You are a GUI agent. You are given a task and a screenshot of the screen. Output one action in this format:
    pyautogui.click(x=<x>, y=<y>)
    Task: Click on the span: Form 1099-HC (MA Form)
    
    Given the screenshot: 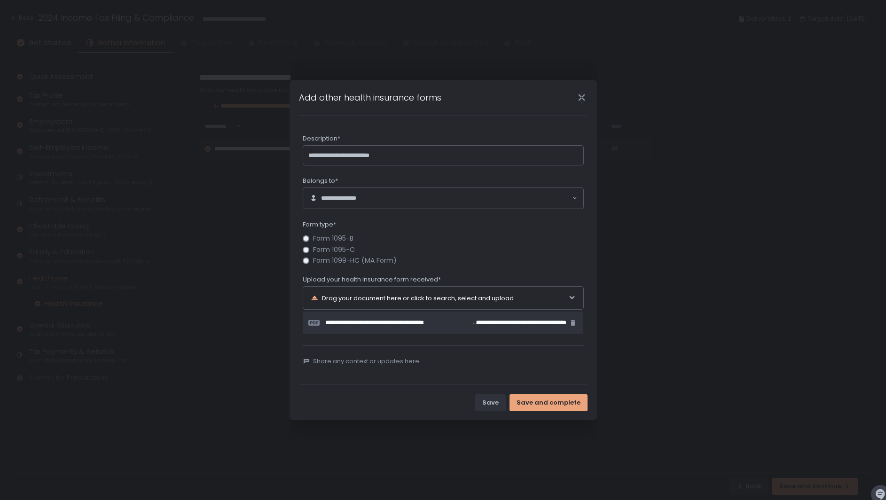 What is the action you would take?
    pyautogui.click(x=355, y=261)
    